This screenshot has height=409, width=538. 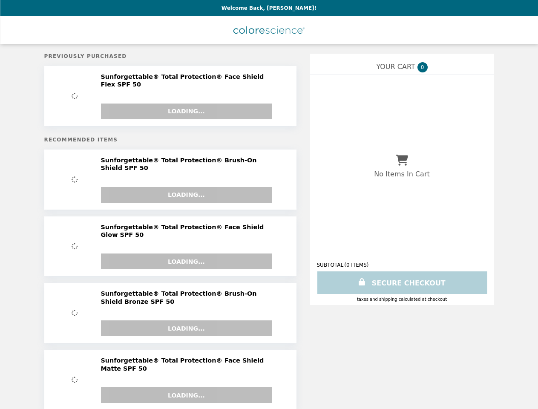 I want to click on div: Taxes and Shipping calculated at checkout, so click(x=402, y=299).